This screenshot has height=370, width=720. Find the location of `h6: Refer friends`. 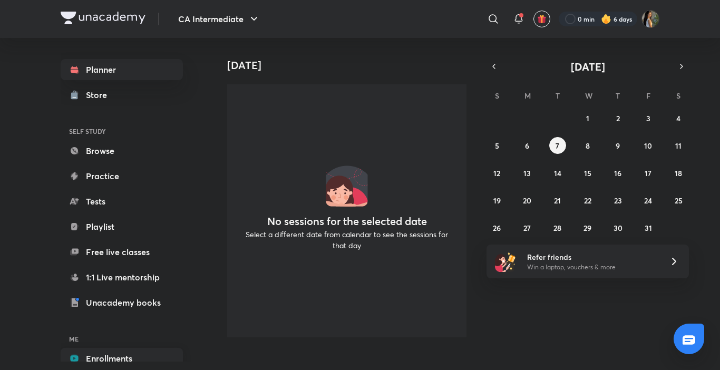

h6: Refer friends is located at coordinates (592, 257).